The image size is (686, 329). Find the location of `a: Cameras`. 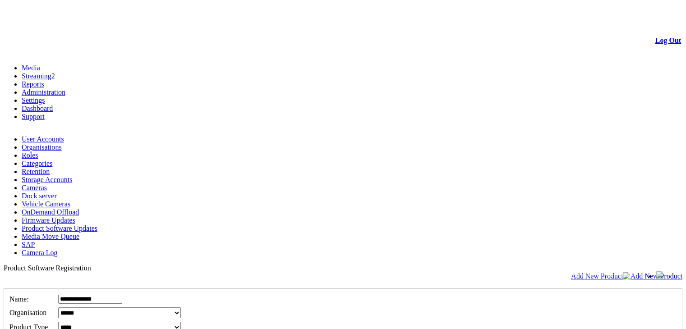

a: Cameras is located at coordinates (34, 188).